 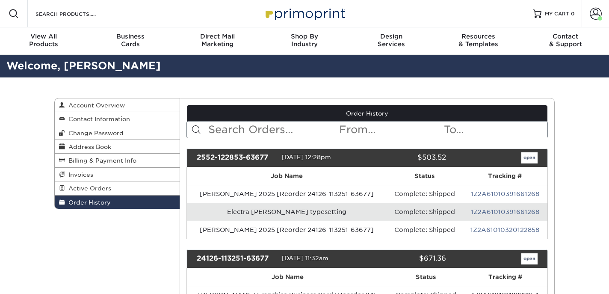 What do you see at coordinates (273, 130) in the screenshot?
I see `input: Search Orders...` at bounding box center [273, 130].